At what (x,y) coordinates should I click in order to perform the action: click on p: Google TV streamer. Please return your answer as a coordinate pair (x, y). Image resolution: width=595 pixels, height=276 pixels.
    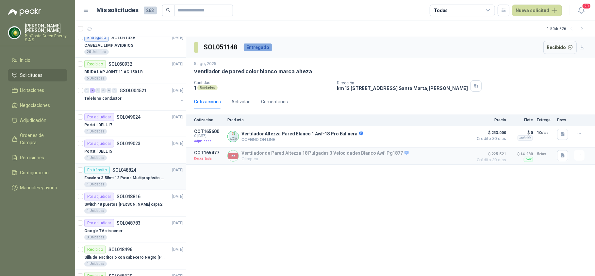
    Looking at the image, I should click on (103, 231).